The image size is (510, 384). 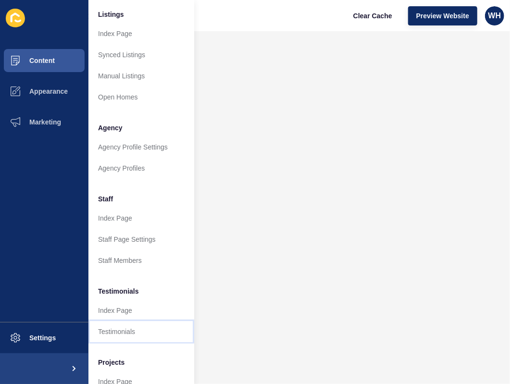 I want to click on span: Listings, so click(x=111, y=14).